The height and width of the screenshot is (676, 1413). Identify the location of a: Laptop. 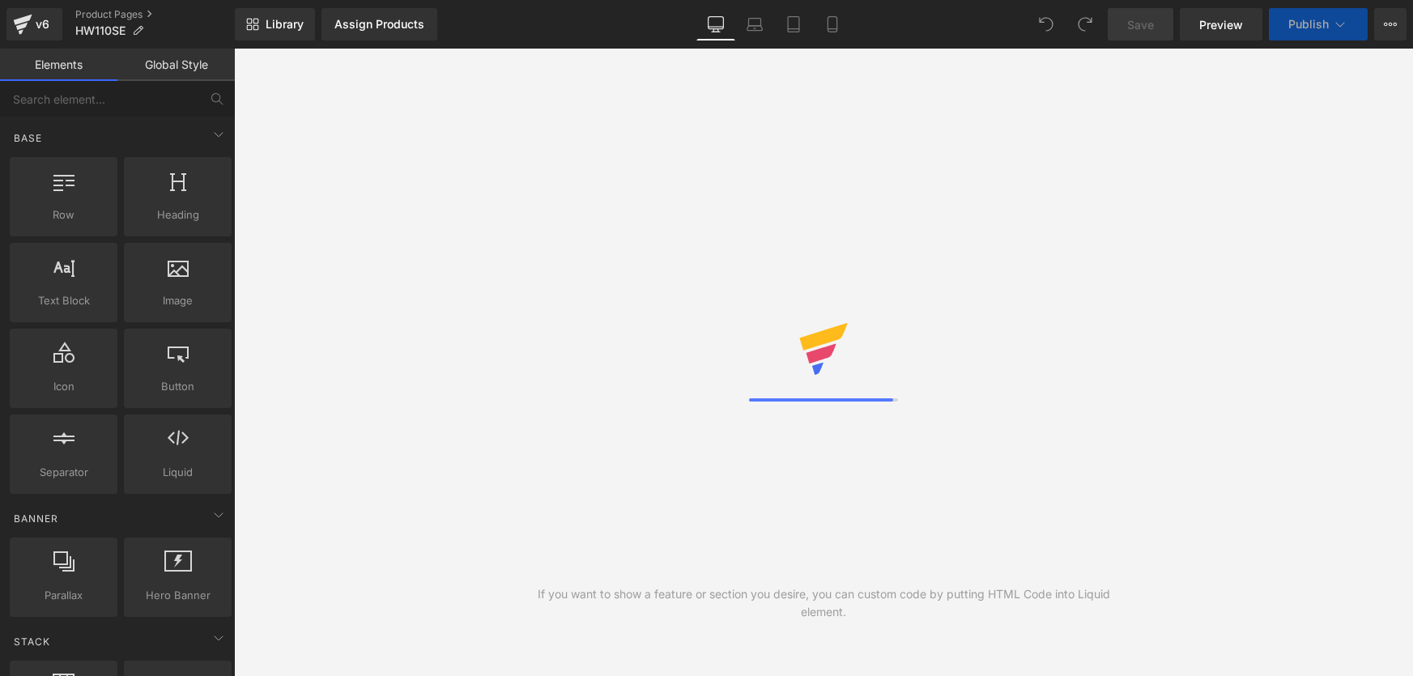
(755, 24).